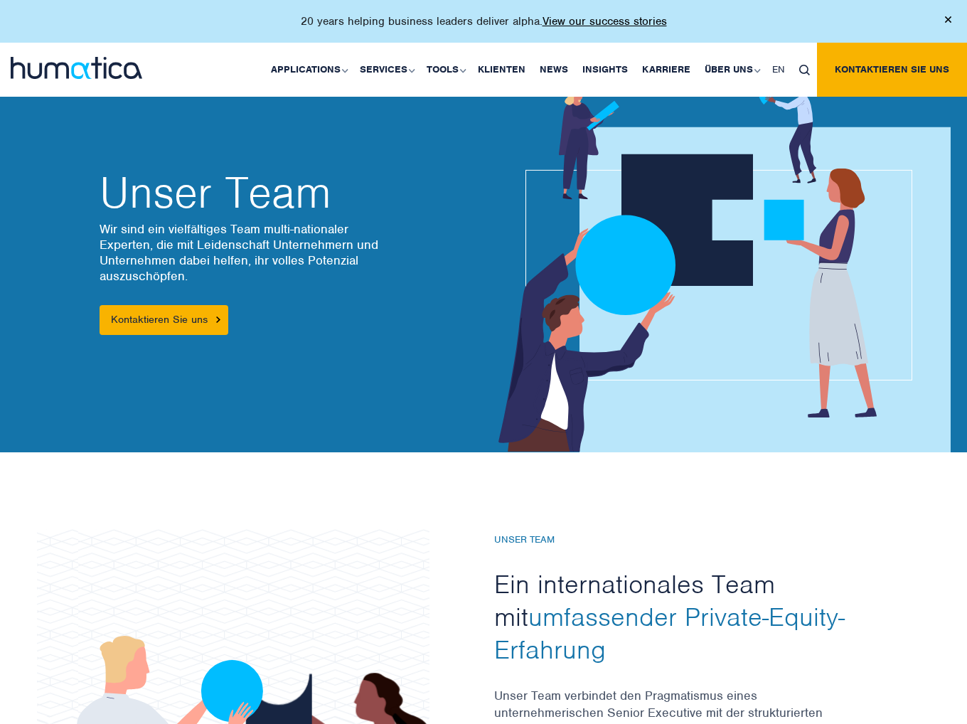 Image resolution: width=967 pixels, height=724 pixels. I want to click on h2: Unser Team, so click(284, 193).